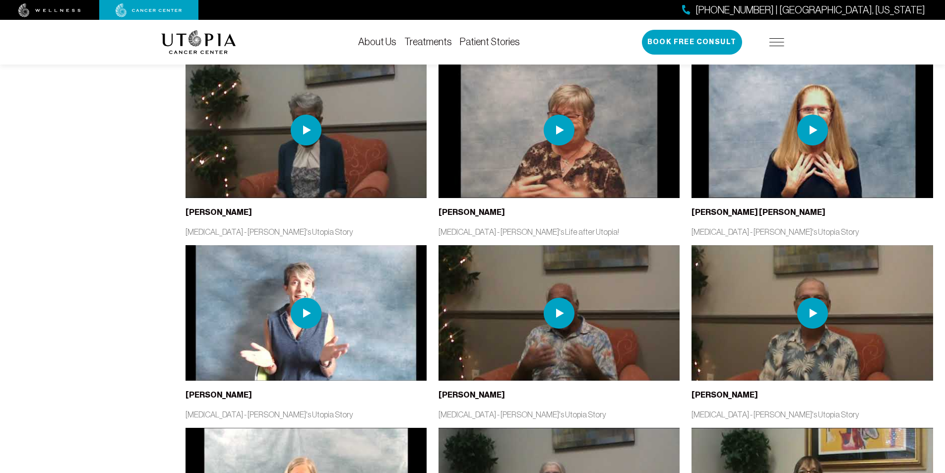 Image resolution: width=945 pixels, height=473 pixels. What do you see at coordinates (50, 10) in the screenshot?
I see `img: wellness` at bounding box center [50, 10].